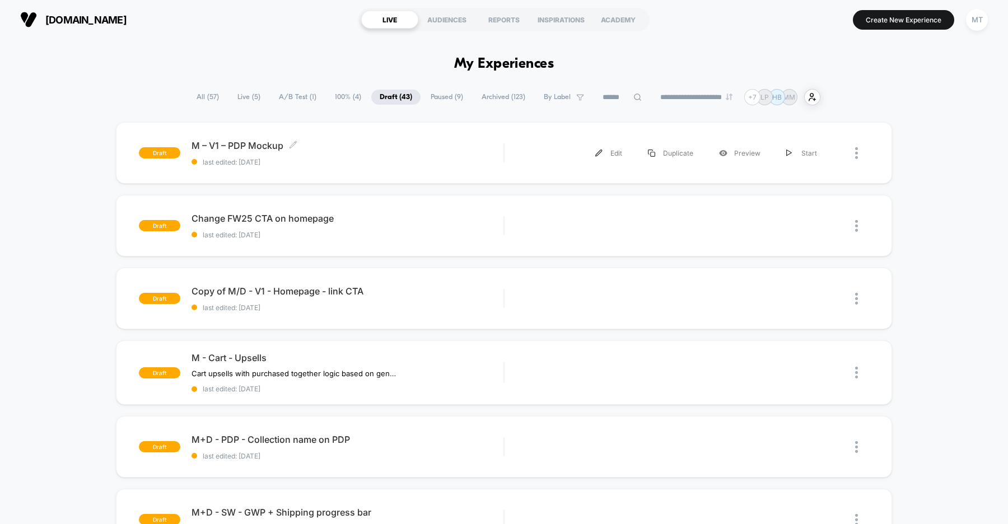  What do you see at coordinates (447, 20) in the screenshot?
I see `div: AUDIENCES` at bounding box center [447, 20].